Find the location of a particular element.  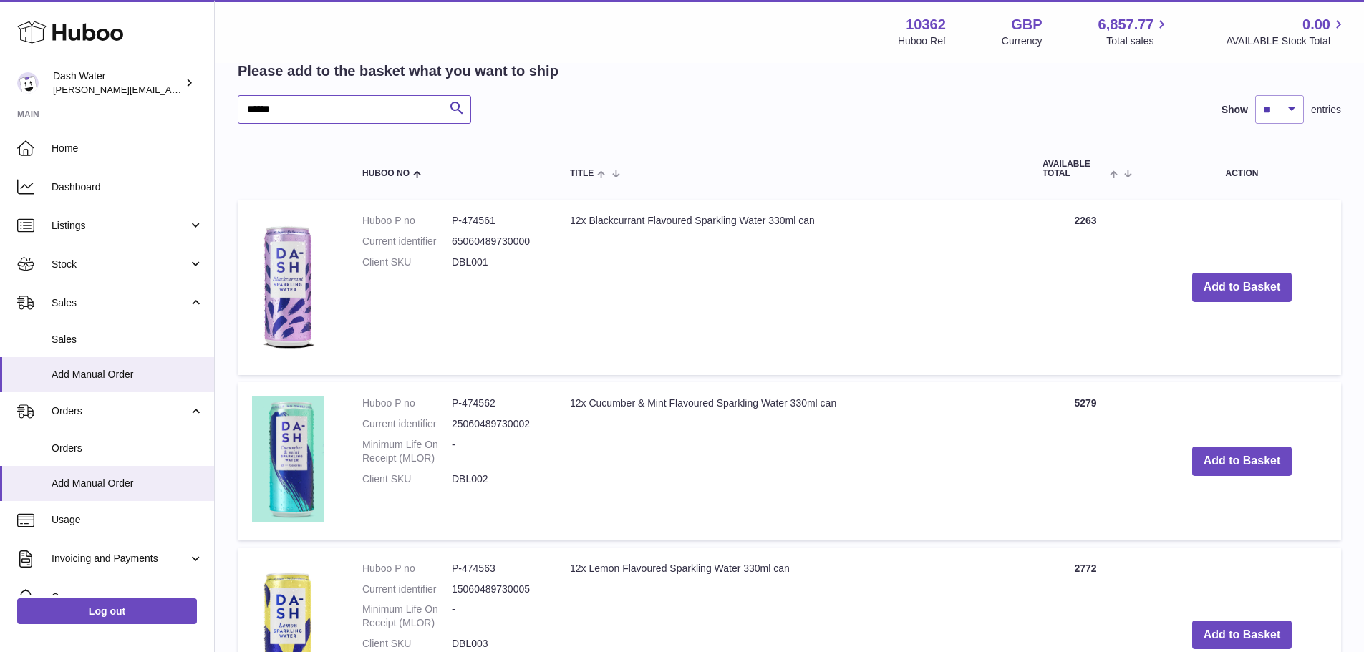

span: 0.00 is located at coordinates (1316, 24).